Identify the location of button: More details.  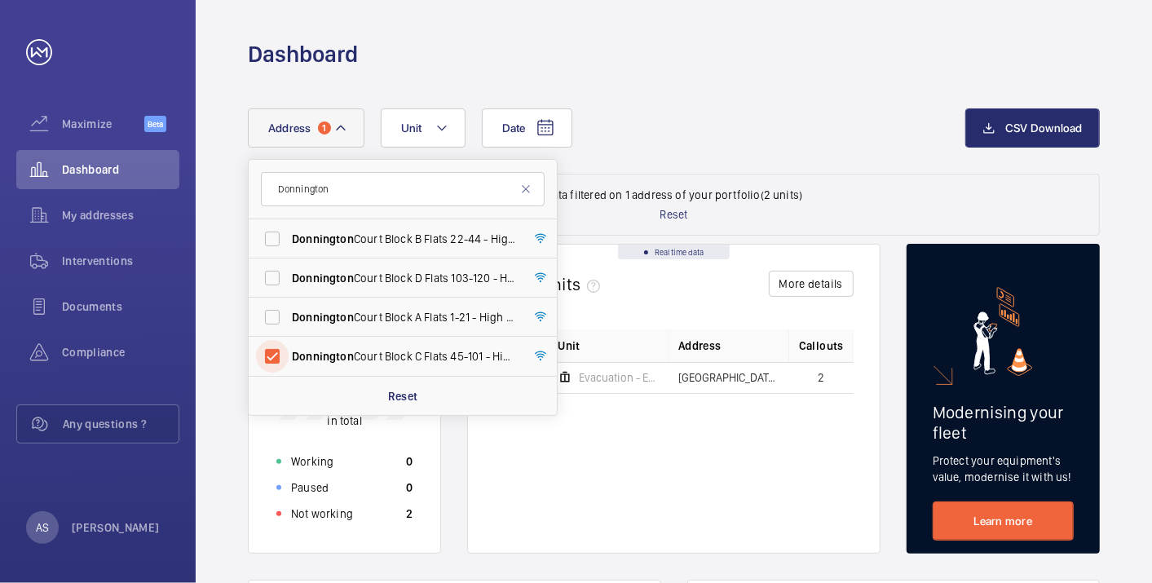
(812, 284).